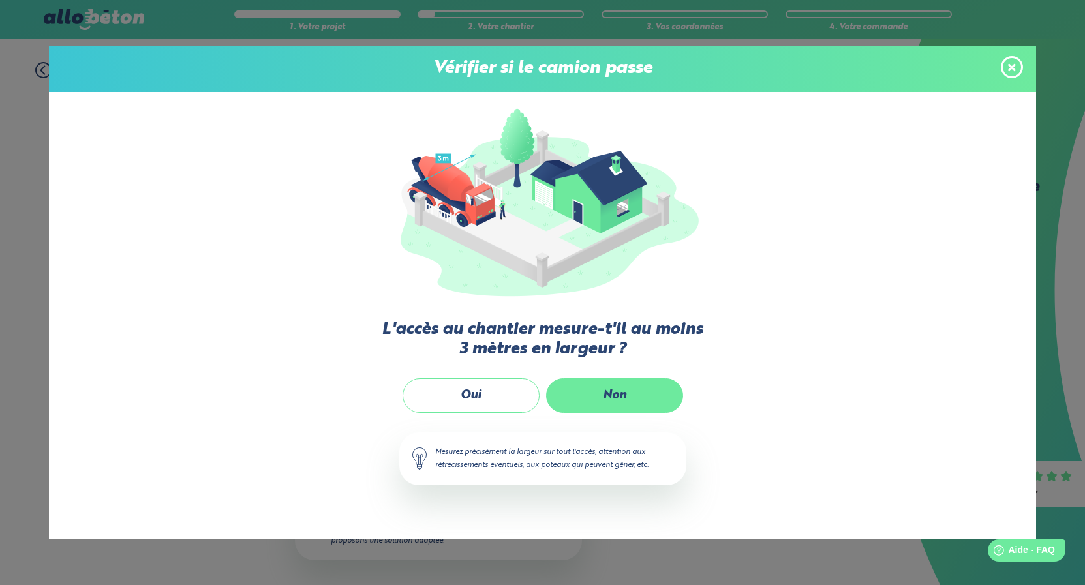 The height and width of the screenshot is (585, 1085). Describe the element at coordinates (471, 395) in the screenshot. I see `label: Oui` at that location.